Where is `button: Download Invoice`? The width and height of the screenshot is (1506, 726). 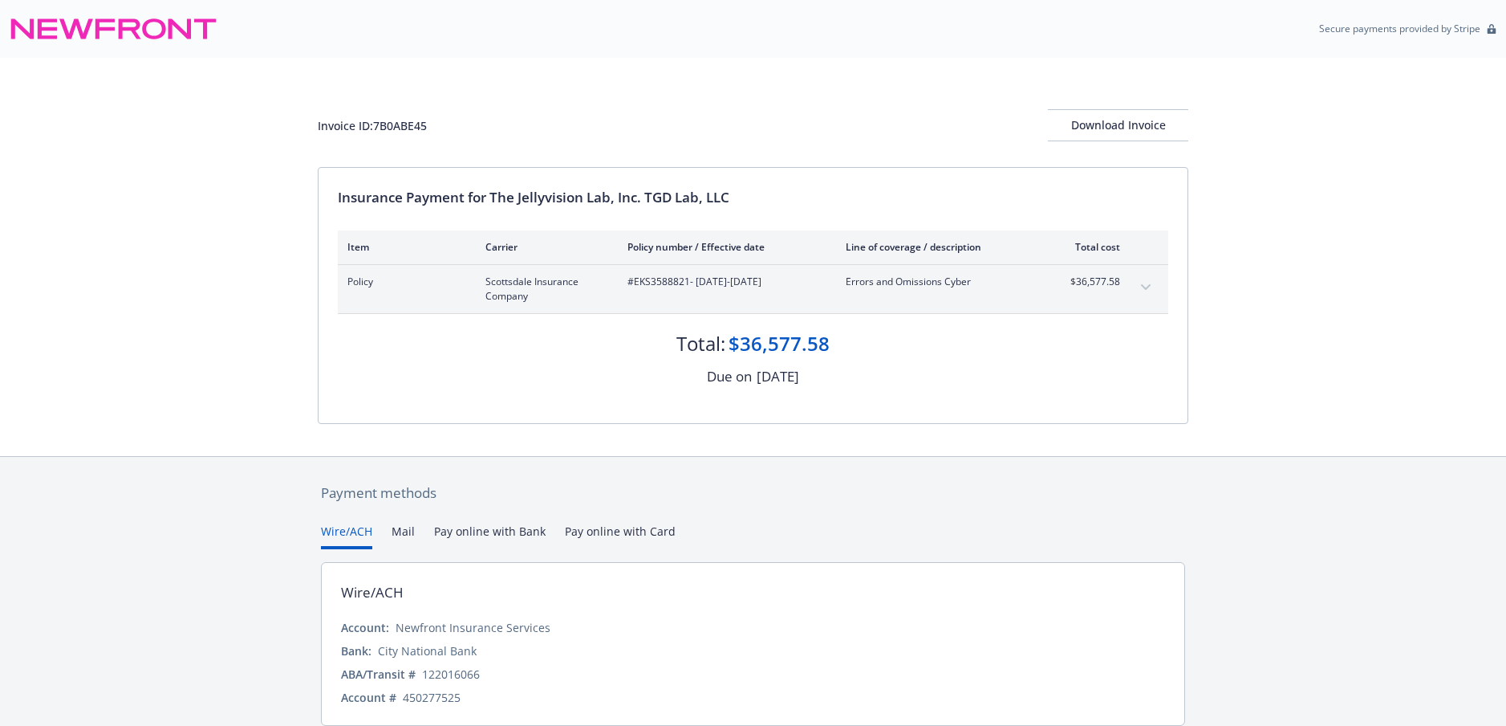 button: Download Invoice is located at coordinates (1118, 125).